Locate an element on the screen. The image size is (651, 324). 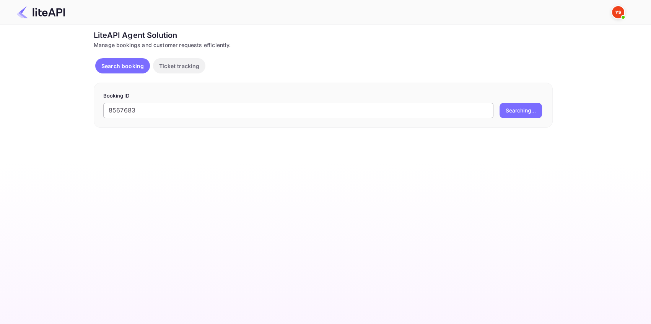
p: Booking ID is located at coordinates (323, 96).